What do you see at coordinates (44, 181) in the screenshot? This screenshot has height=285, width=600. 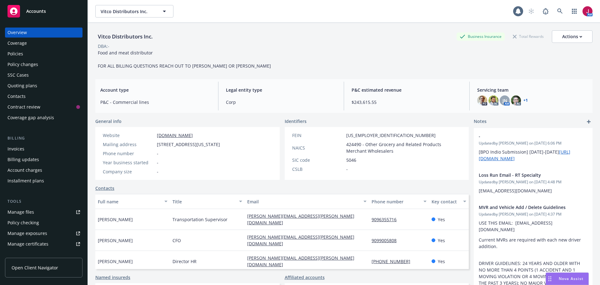 I see `a: Installment plans` at bounding box center [44, 181].